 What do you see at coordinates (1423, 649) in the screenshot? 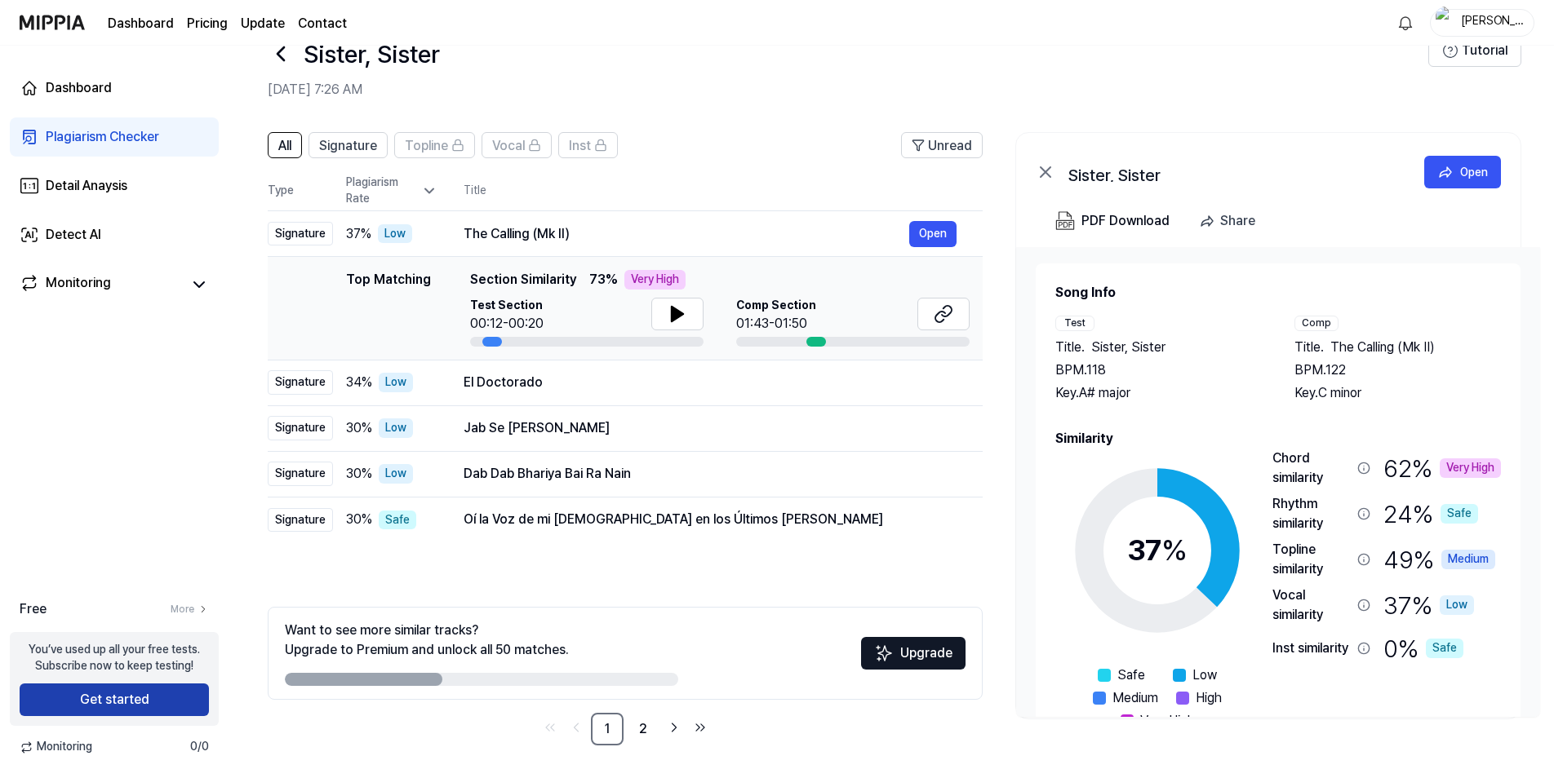
I see `div: 0 %` at bounding box center [1423, 649].